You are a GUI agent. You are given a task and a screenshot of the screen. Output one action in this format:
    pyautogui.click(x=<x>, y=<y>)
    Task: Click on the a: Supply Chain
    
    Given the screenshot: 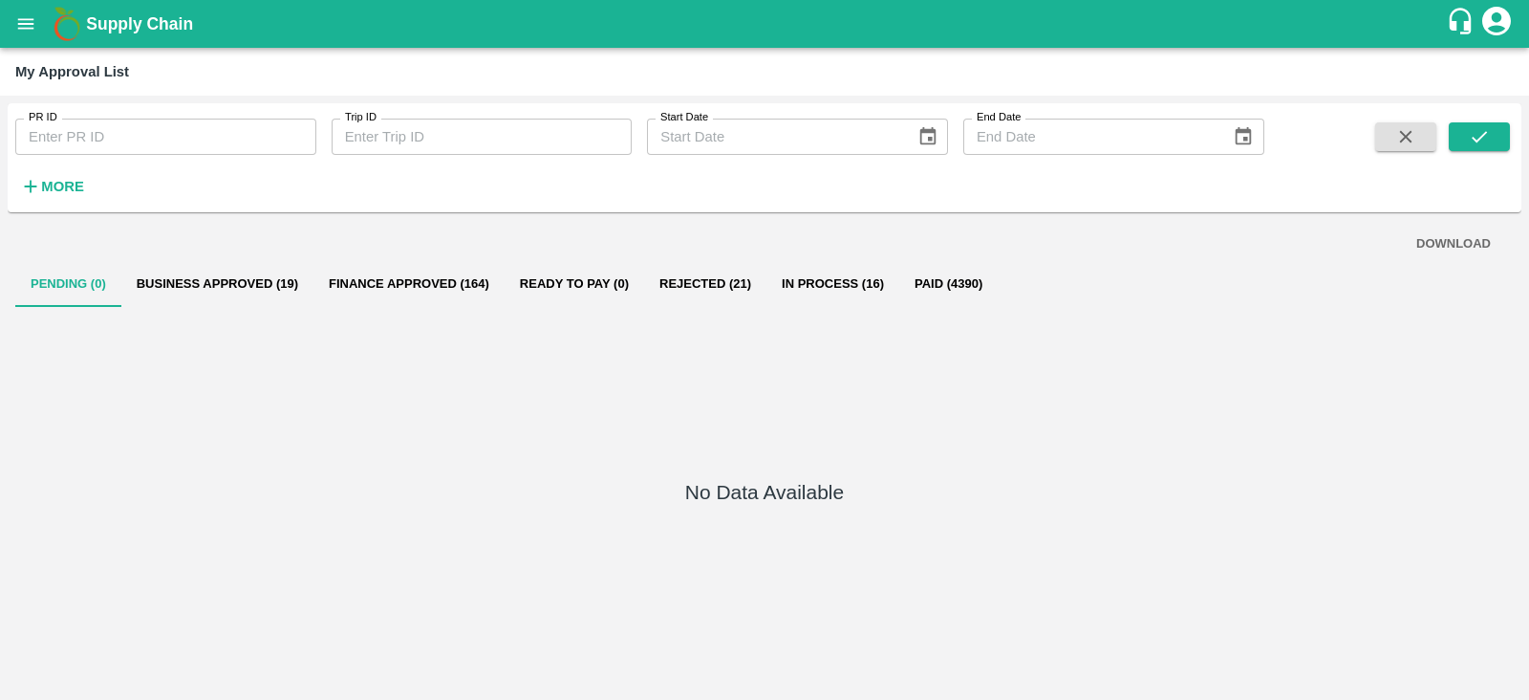 What is the action you would take?
    pyautogui.click(x=766, y=24)
    